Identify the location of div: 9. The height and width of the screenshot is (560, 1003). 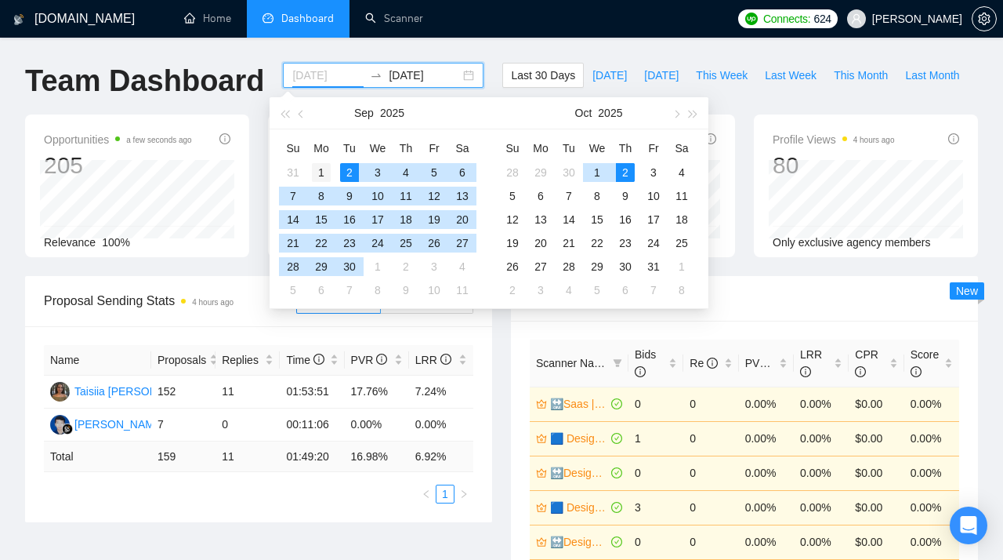
(350, 196).